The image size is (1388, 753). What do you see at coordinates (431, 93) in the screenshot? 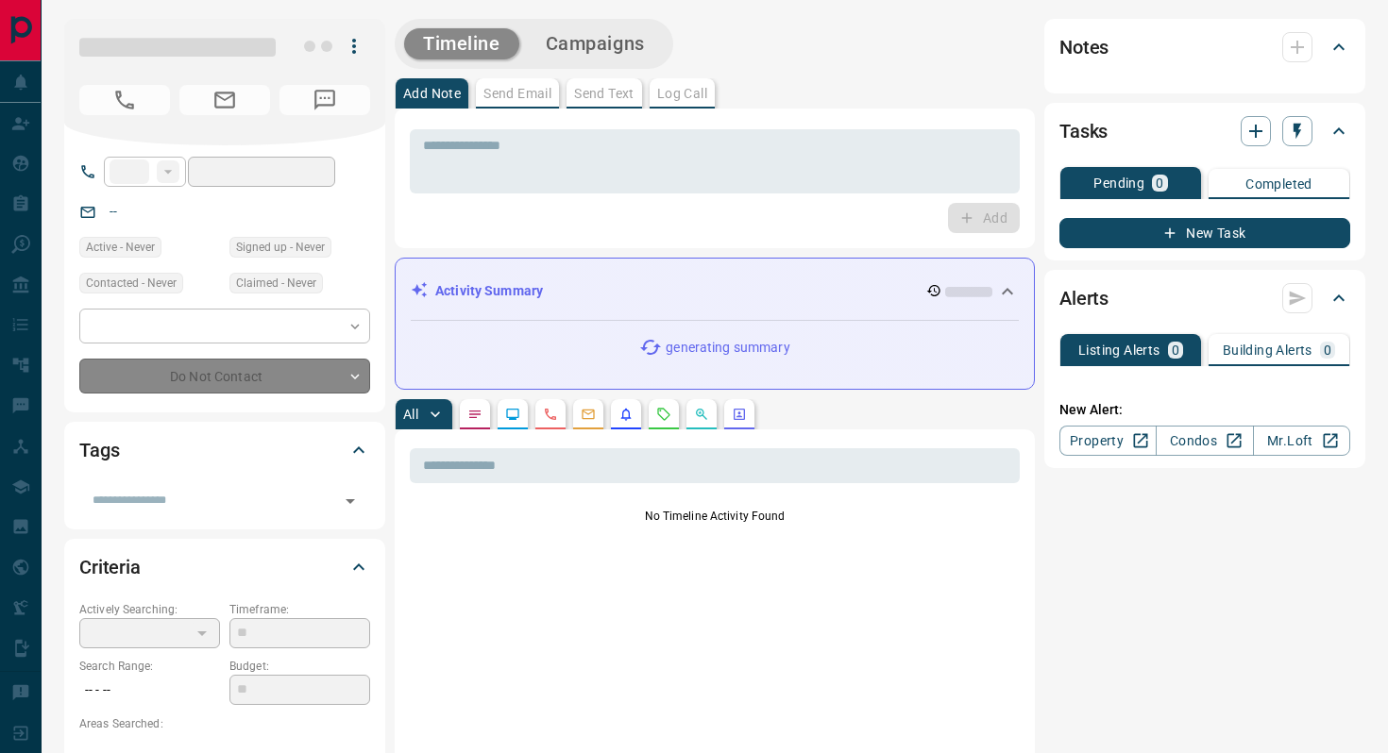
I see `p: Add Note` at bounding box center [431, 93].